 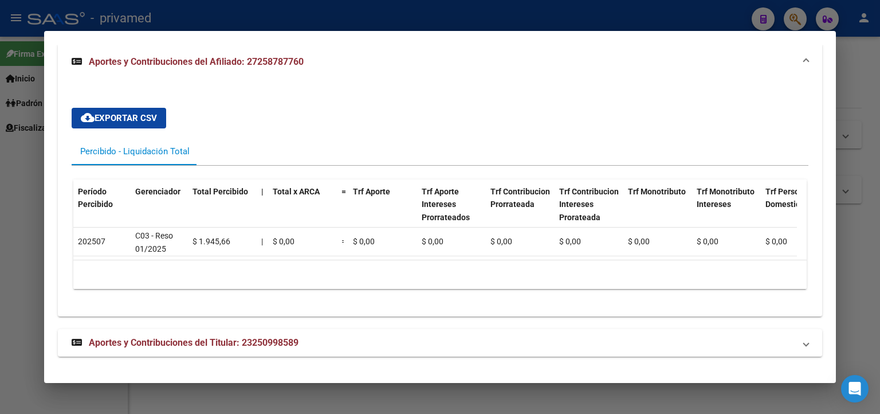 What do you see at coordinates (657, 191) in the screenshot?
I see `span: Trf Monotributo` at bounding box center [657, 191].